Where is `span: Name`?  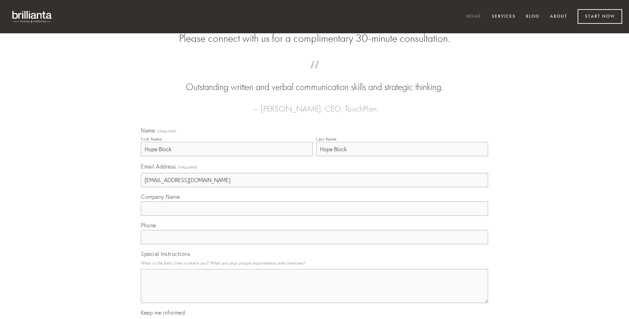
span: Name is located at coordinates (148, 131).